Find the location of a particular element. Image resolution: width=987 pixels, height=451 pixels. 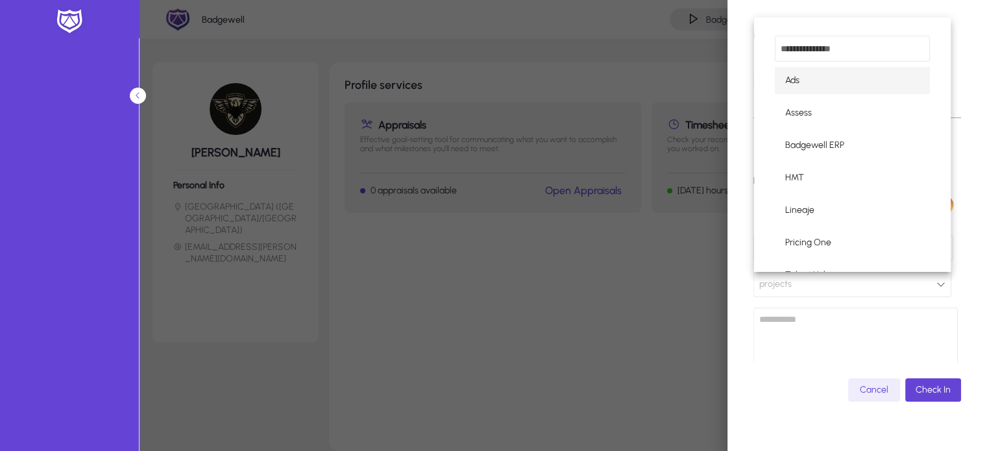

mat-option: Lineaje is located at coordinates (852, 210).